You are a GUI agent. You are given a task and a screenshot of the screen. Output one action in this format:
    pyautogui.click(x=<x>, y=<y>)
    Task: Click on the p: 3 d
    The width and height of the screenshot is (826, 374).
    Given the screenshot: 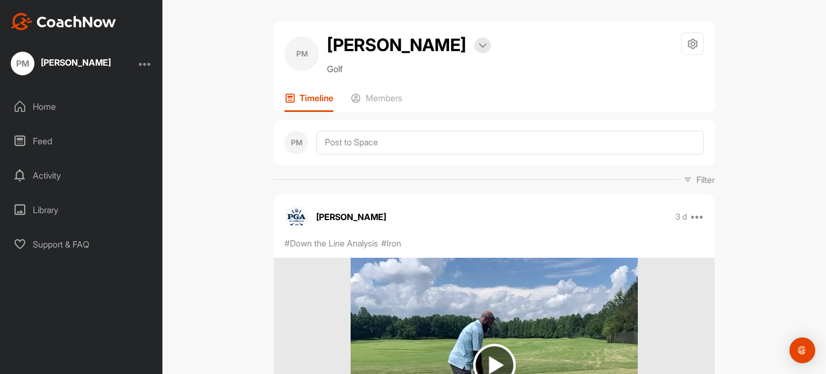 What is the action you would take?
    pyautogui.click(x=682, y=217)
    